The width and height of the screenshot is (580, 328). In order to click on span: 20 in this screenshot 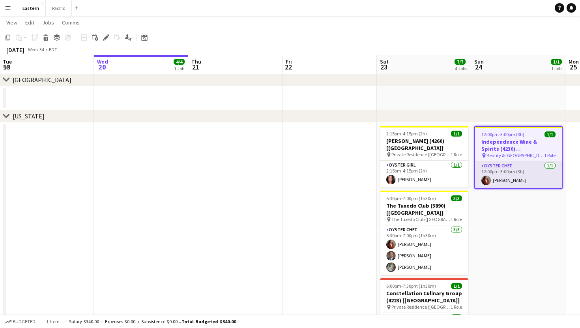, I will do `click(102, 67)`.